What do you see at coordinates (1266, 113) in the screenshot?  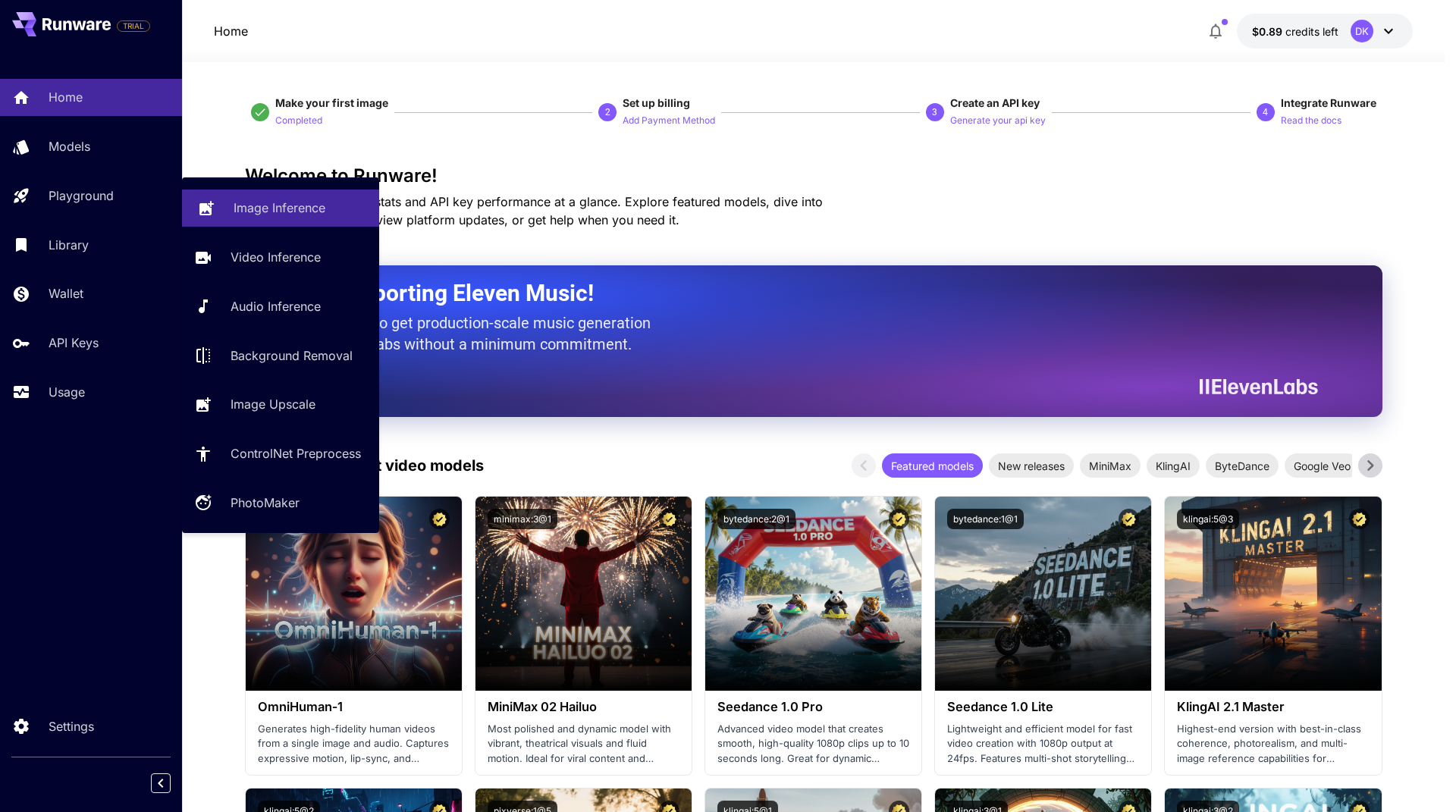 I see `p: 4` at bounding box center [1266, 113].